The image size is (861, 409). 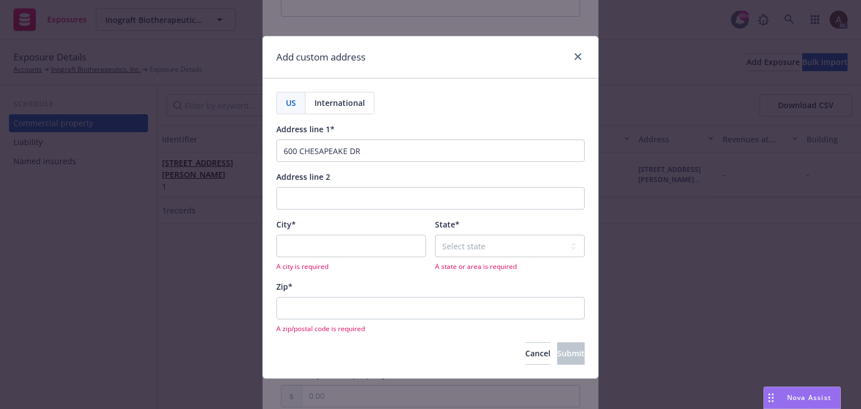 I want to click on span: Address line 1*, so click(x=305, y=129).